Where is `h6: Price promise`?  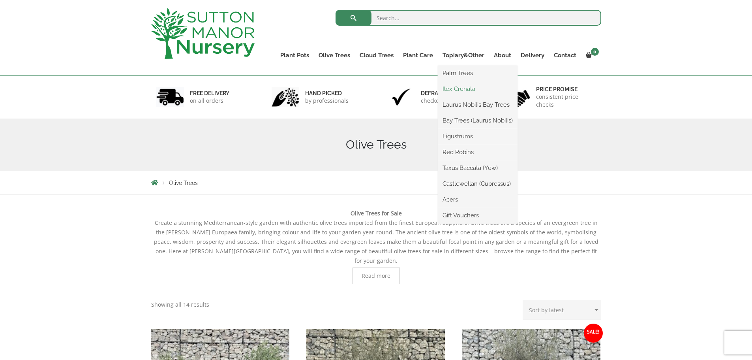
h6: Price promise is located at coordinates (566, 89).